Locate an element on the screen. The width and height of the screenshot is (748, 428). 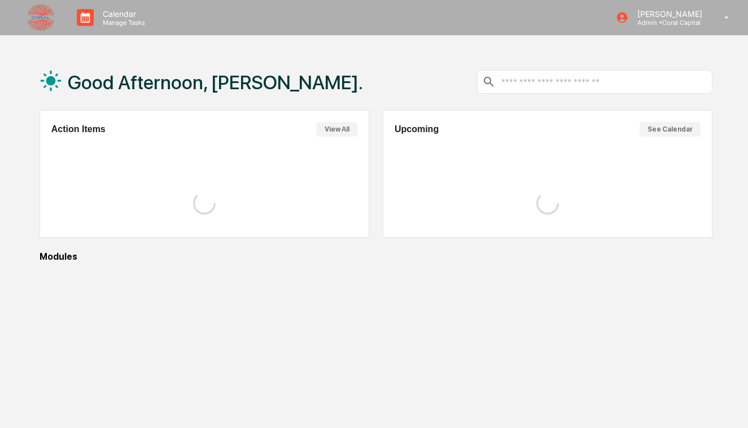
p: Manage Tasks is located at coordinates (122, 23).